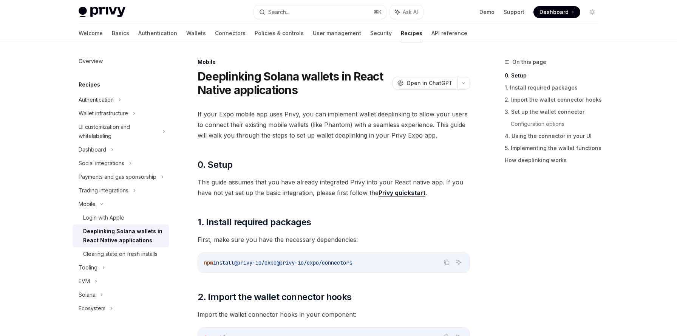  I want to click on span: 2. Import the wallet connector hooks, so click(274, 297).